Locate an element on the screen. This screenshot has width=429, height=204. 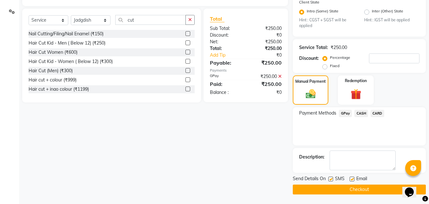
span: CASH is located at coordinates (361, 113).